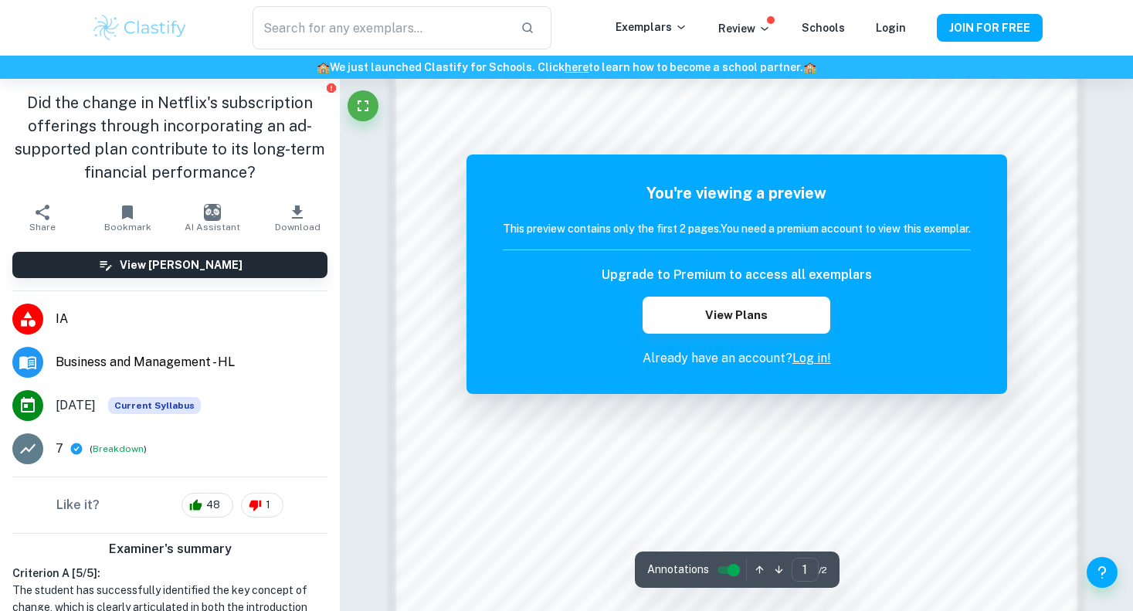 This screenshot has height=611, width=1133. Describe the element at coordinates (212, 227) in the screenshot. I see `span: AI Assistant` at that location.